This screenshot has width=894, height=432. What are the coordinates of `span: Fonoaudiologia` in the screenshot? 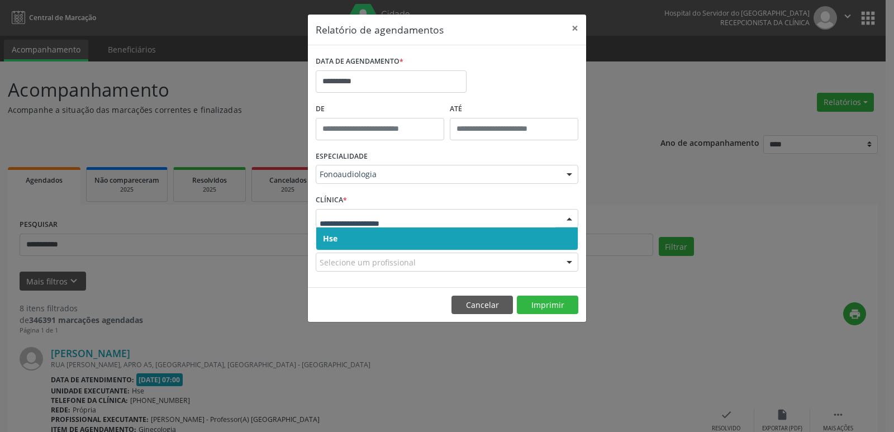 It's located at (438, 174).